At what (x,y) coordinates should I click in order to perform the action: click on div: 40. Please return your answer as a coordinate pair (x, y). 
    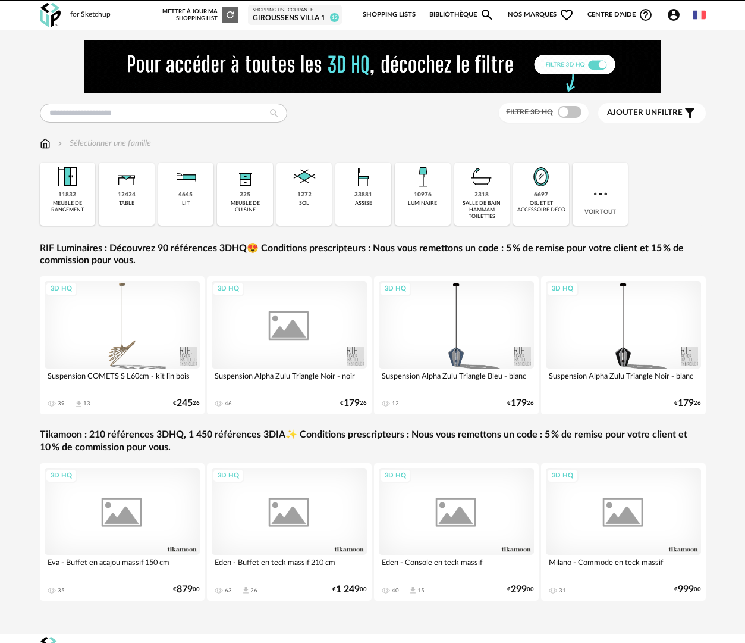
    Looking at the image, I should click on (396, 590).